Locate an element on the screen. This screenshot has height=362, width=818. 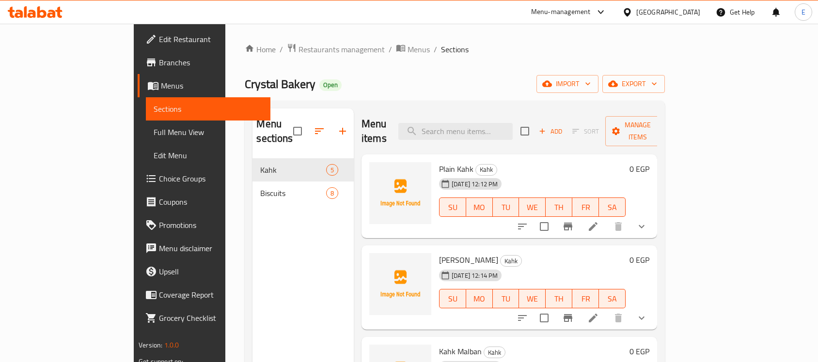
img: Plain Kahk is located at coordinates (400, 193).